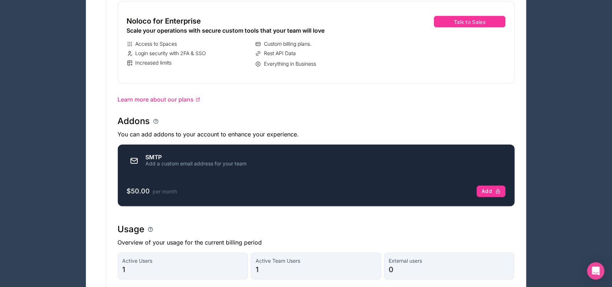  Describe the element at coordinates (450, 270) in the screenshot. I see `span: 0` at that location.